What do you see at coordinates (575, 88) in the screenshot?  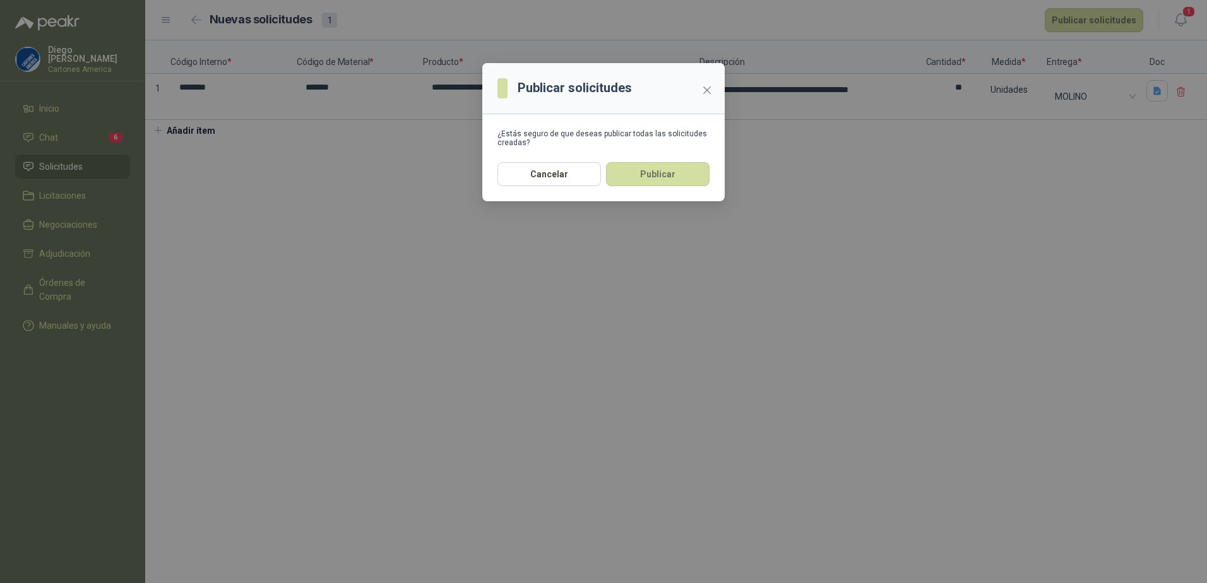 I see `h3: Publicar solicitudes` at bounding box center [575, 88].